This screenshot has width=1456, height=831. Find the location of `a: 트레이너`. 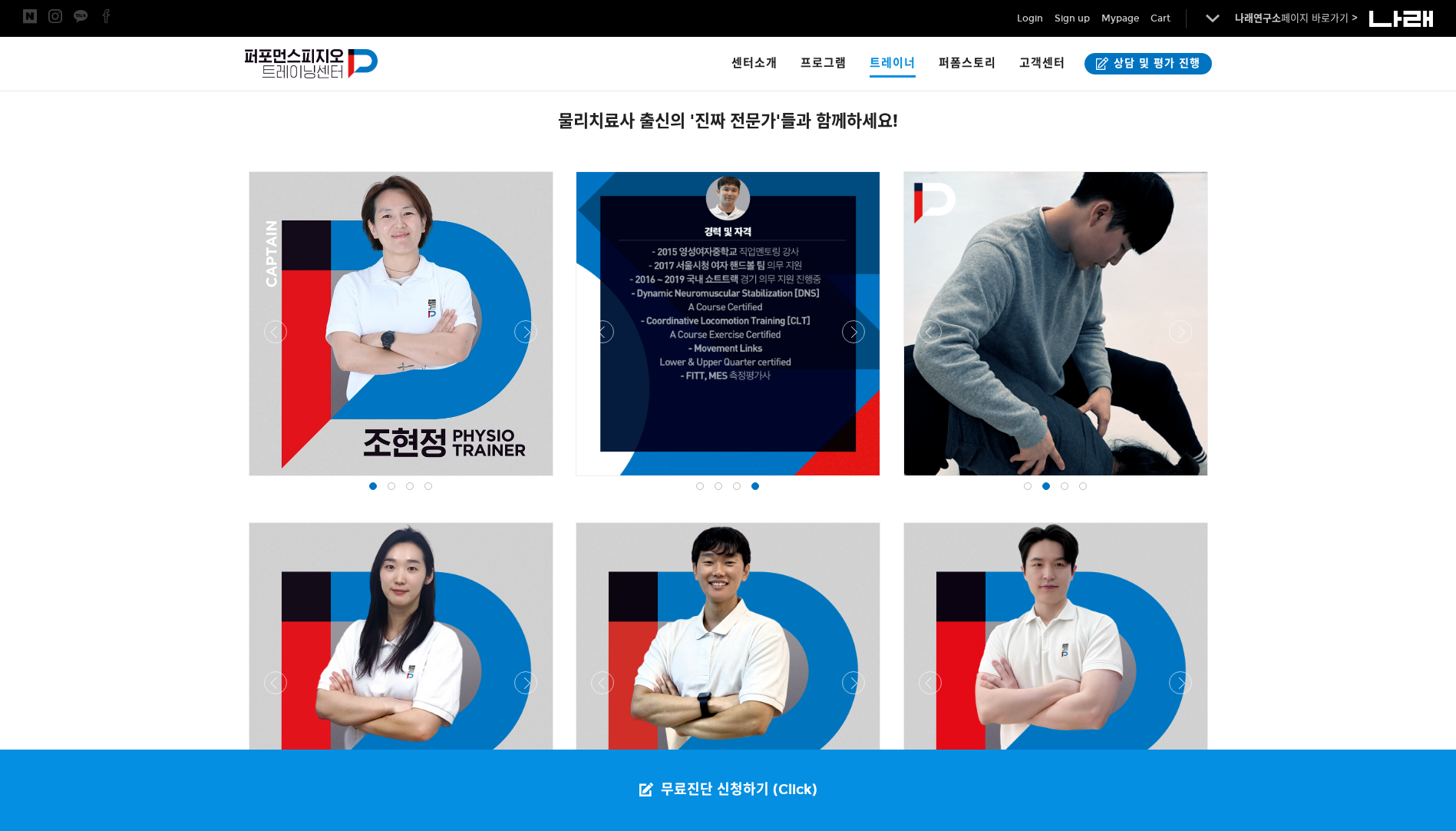

a: 트레이너 is located at coordinates (892, 64).